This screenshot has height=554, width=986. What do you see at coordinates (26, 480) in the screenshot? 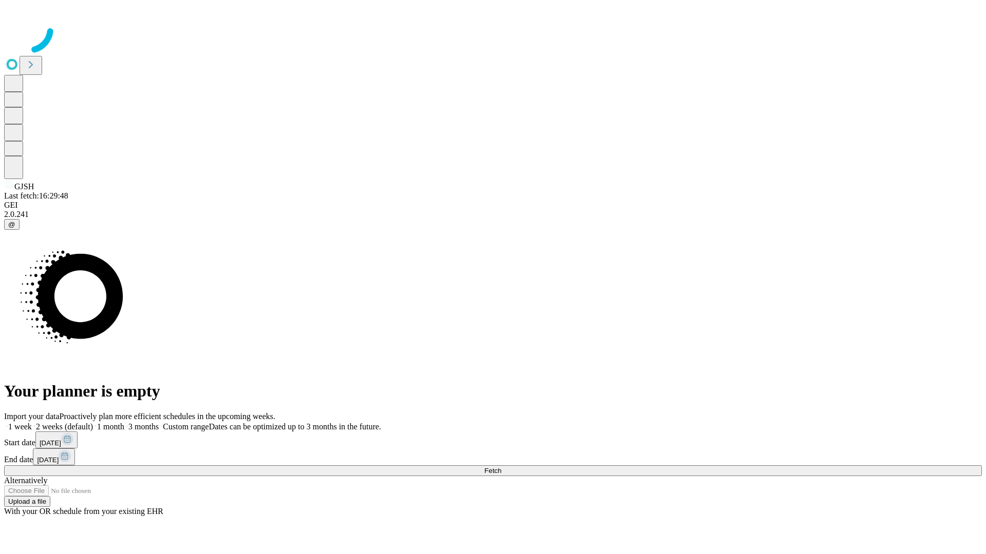
I see `span: Alternatively` at bounding box center [26, 480].